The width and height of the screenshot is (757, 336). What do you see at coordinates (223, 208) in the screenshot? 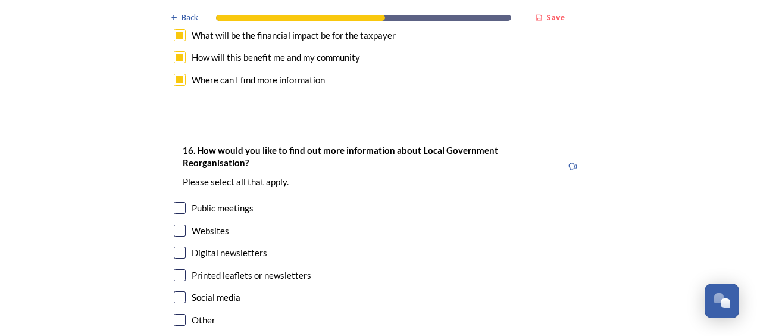
I see `div: Public meetings` at bounding box center [223, 208].